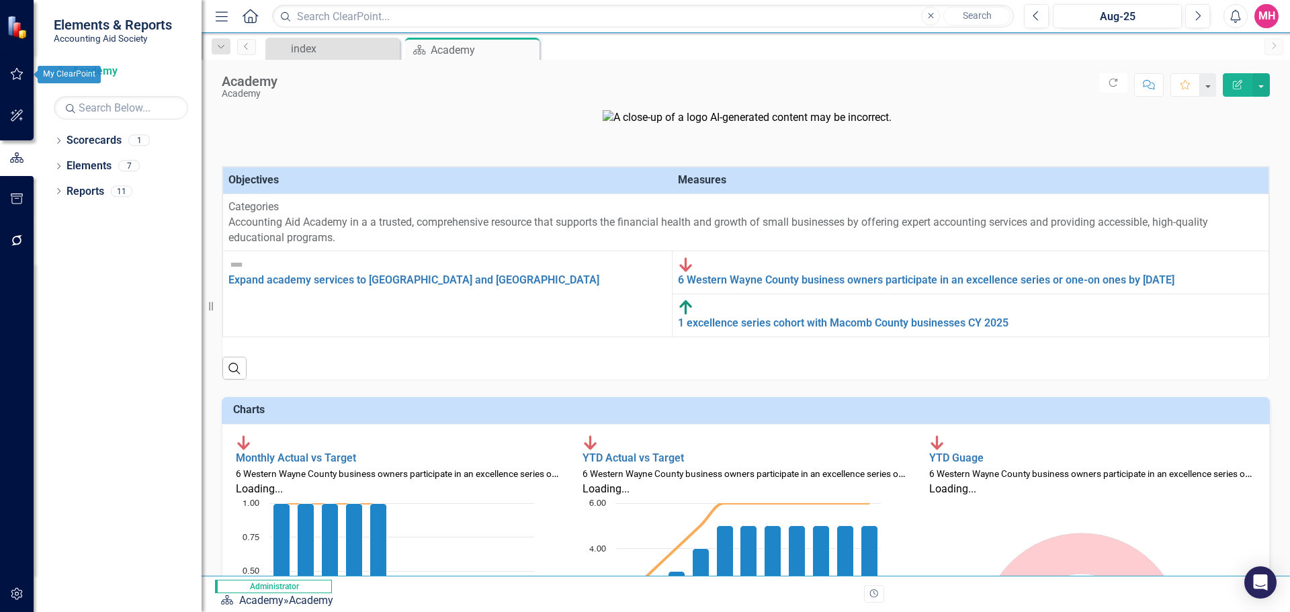 Image resolution: width=1290 pixels, height=612 pixels. What do you see at coordinates (1117, 16) in the screenshot?
I see `button: Aug-25` at bounding box center [1117, 16].